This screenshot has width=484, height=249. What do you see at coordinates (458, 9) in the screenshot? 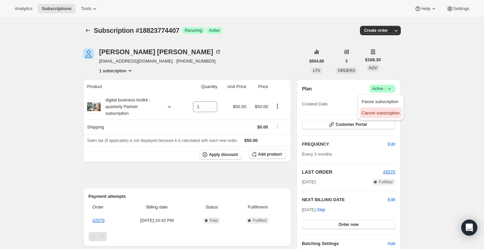
I see `button: Settings` at bounding box center [458, 9].